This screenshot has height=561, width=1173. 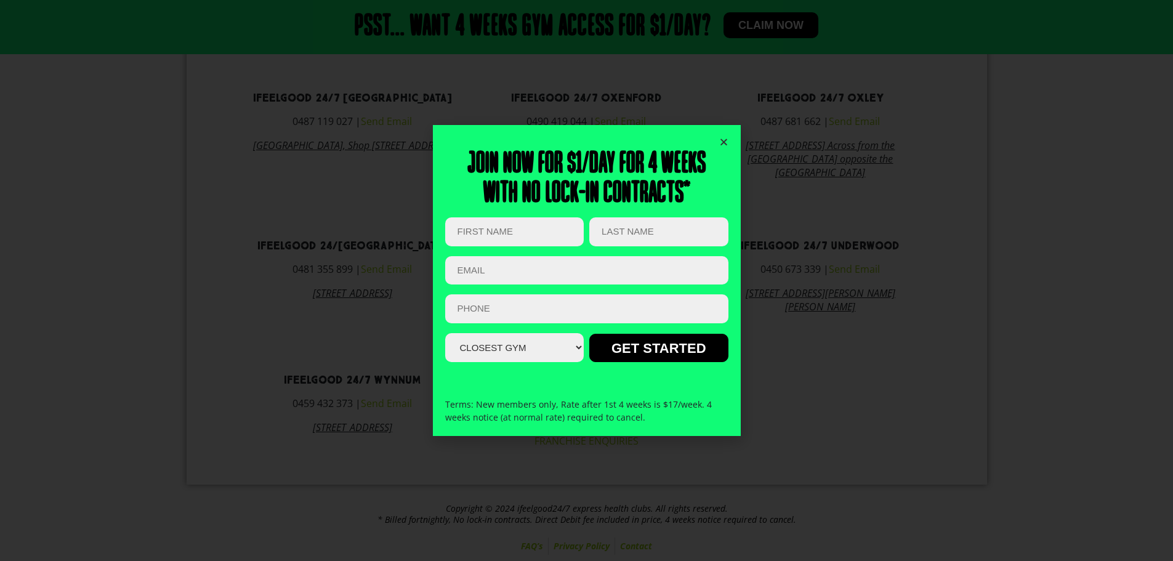 I want to click on input: LAST NAME, so click(x=658, y=232).